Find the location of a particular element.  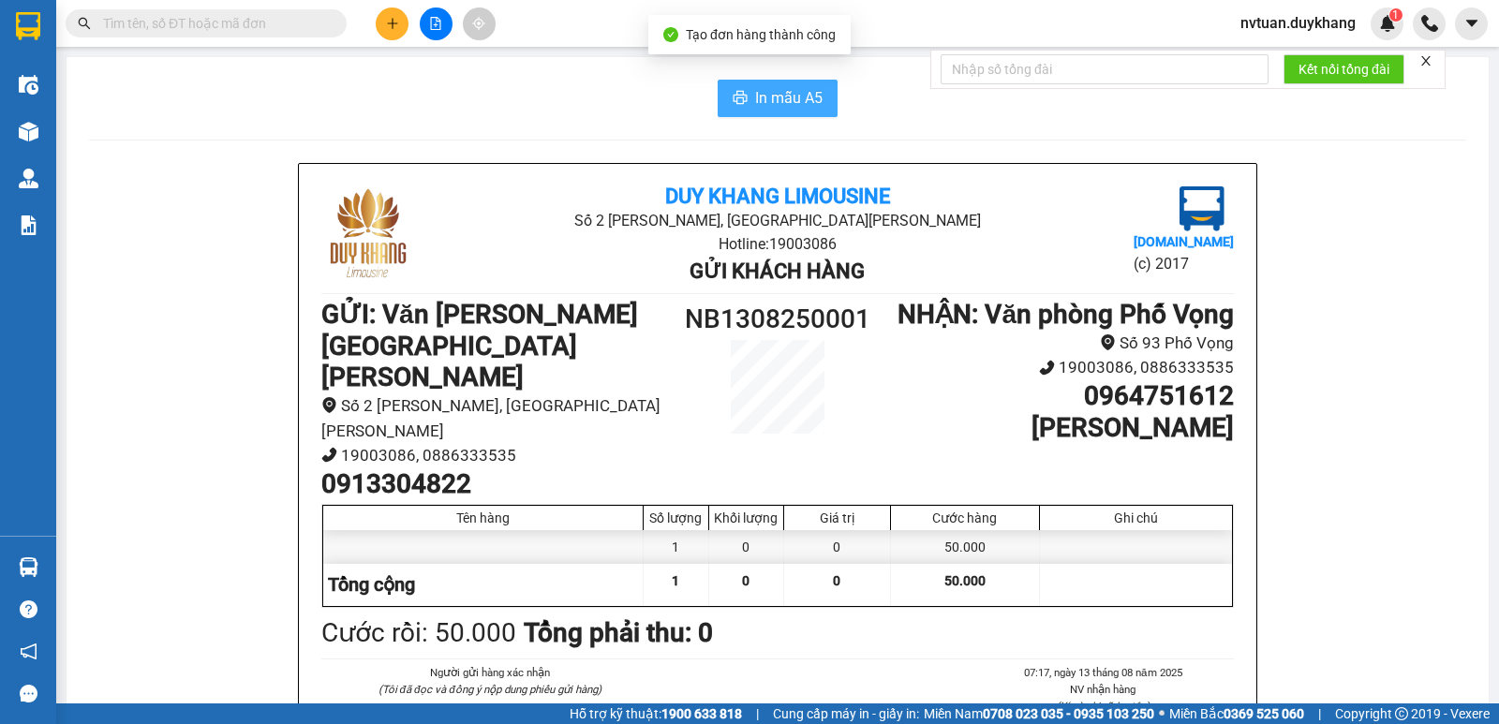

div: Khối lượng is located at coordinates (746, 518).